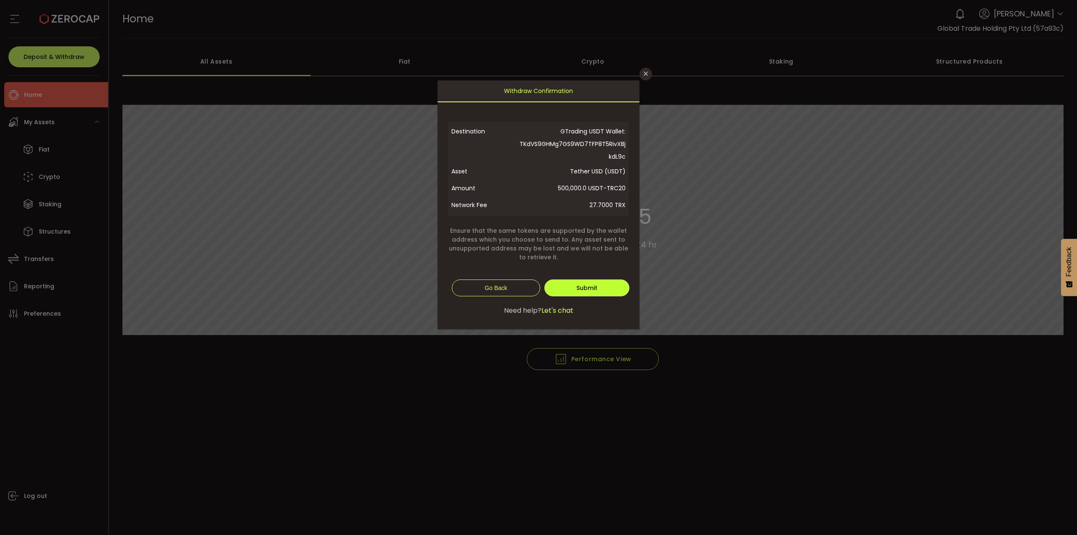 Image resolution: width=1077 pixels, height=535 pixels. I want to click on button: Feedback - Show survey, so click(1069, 267).